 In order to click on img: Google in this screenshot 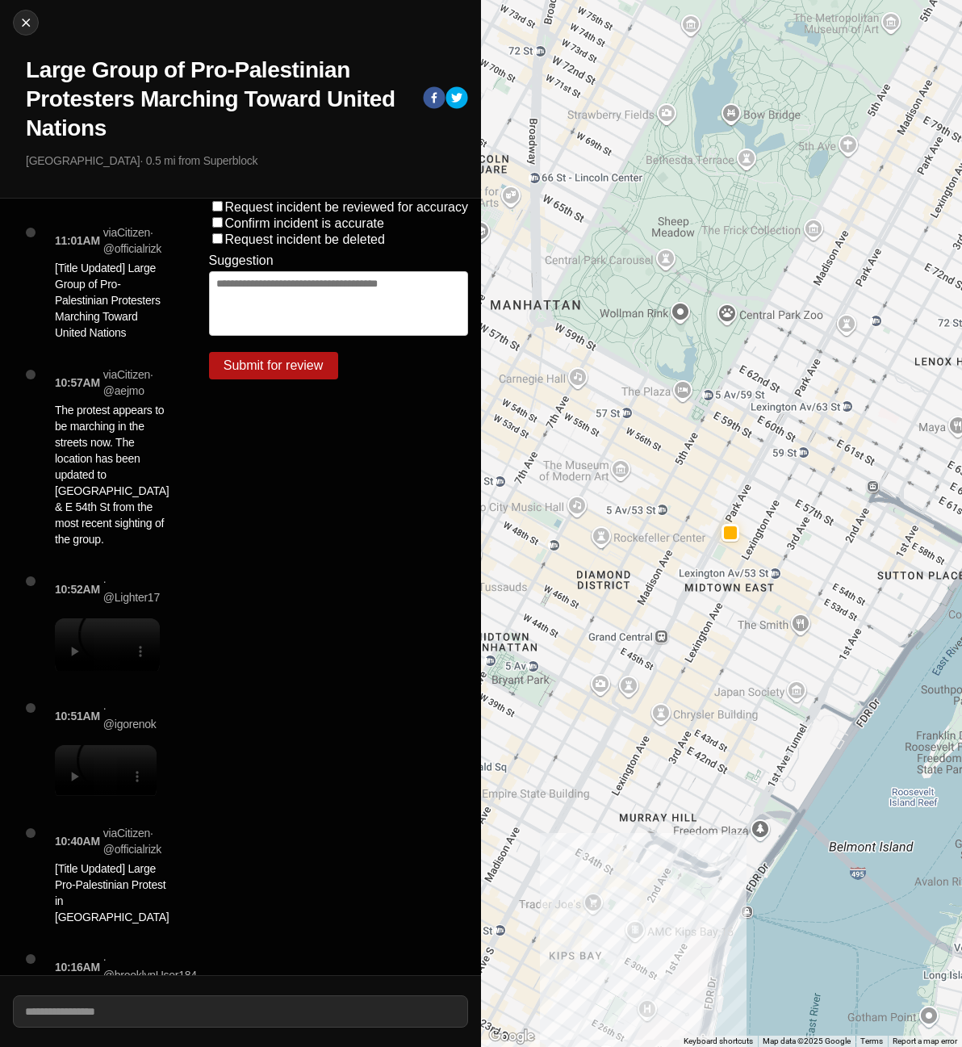, I will do `click(512, 1036)`.